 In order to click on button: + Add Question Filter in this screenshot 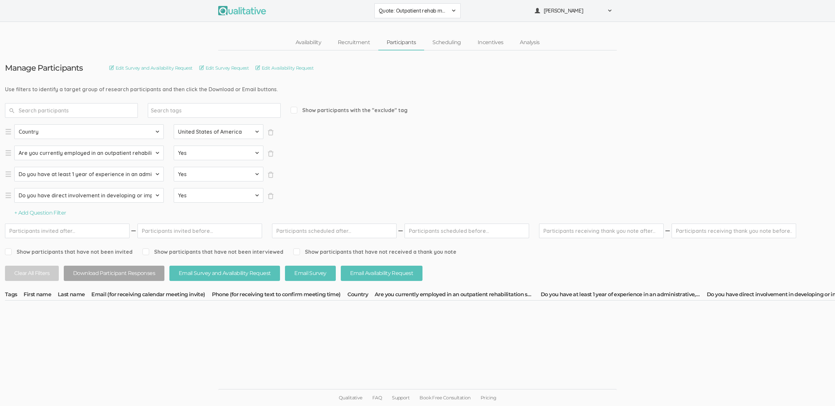, I will do `click(40, 213)`.